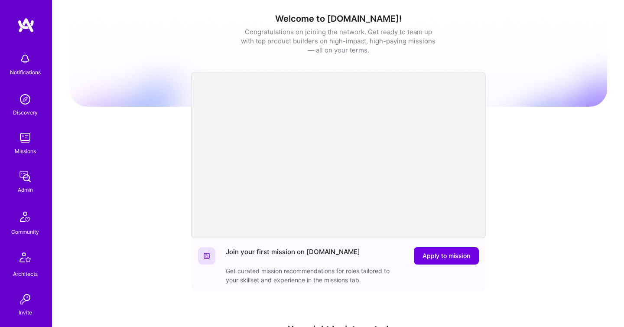 This screenshot has height=327, width=624. I want to click on div: Discovery, so click(25, 112).